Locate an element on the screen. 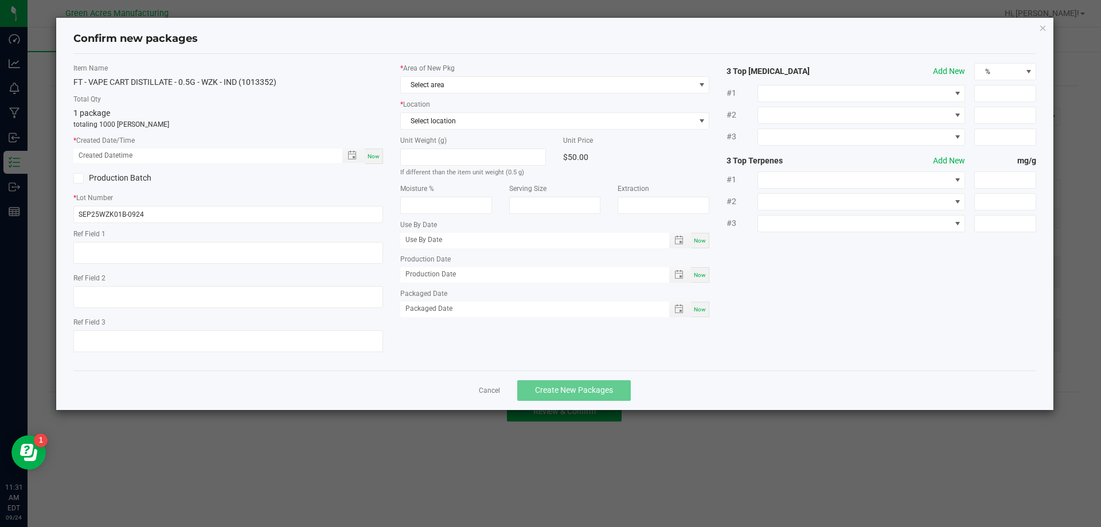  input: Packaged Date is located at coordinates (529, 309).